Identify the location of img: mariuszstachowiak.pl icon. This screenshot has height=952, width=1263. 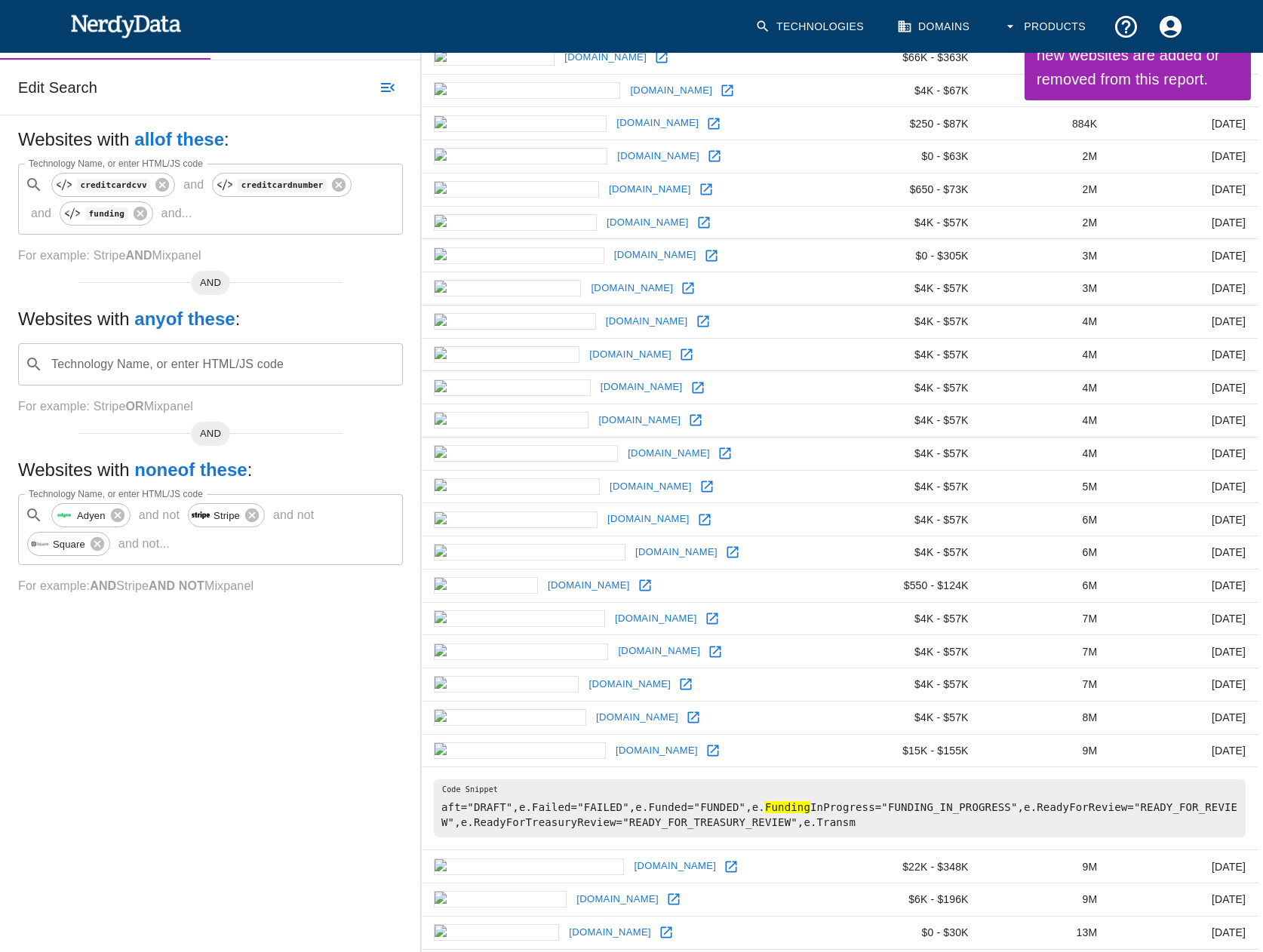
(530, 553).